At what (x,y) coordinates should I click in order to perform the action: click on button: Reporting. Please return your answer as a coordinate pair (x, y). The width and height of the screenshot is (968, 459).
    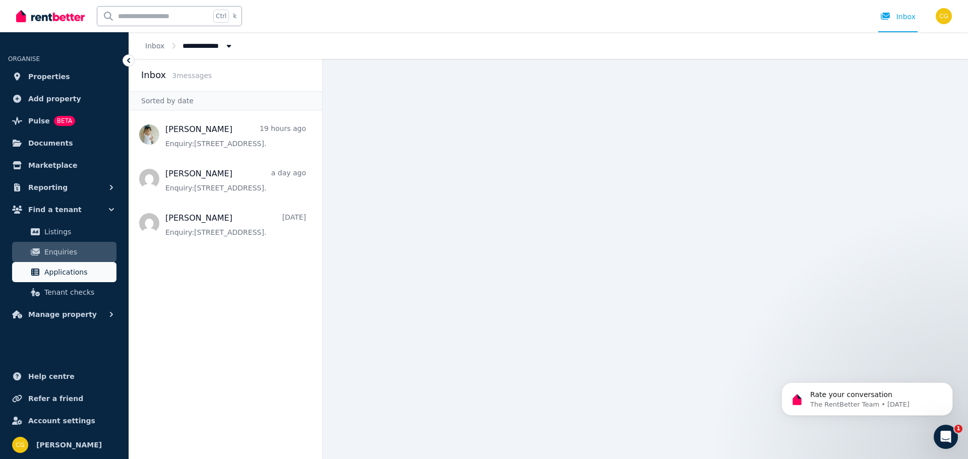
    Looking at the image, I should click on (64, 187).